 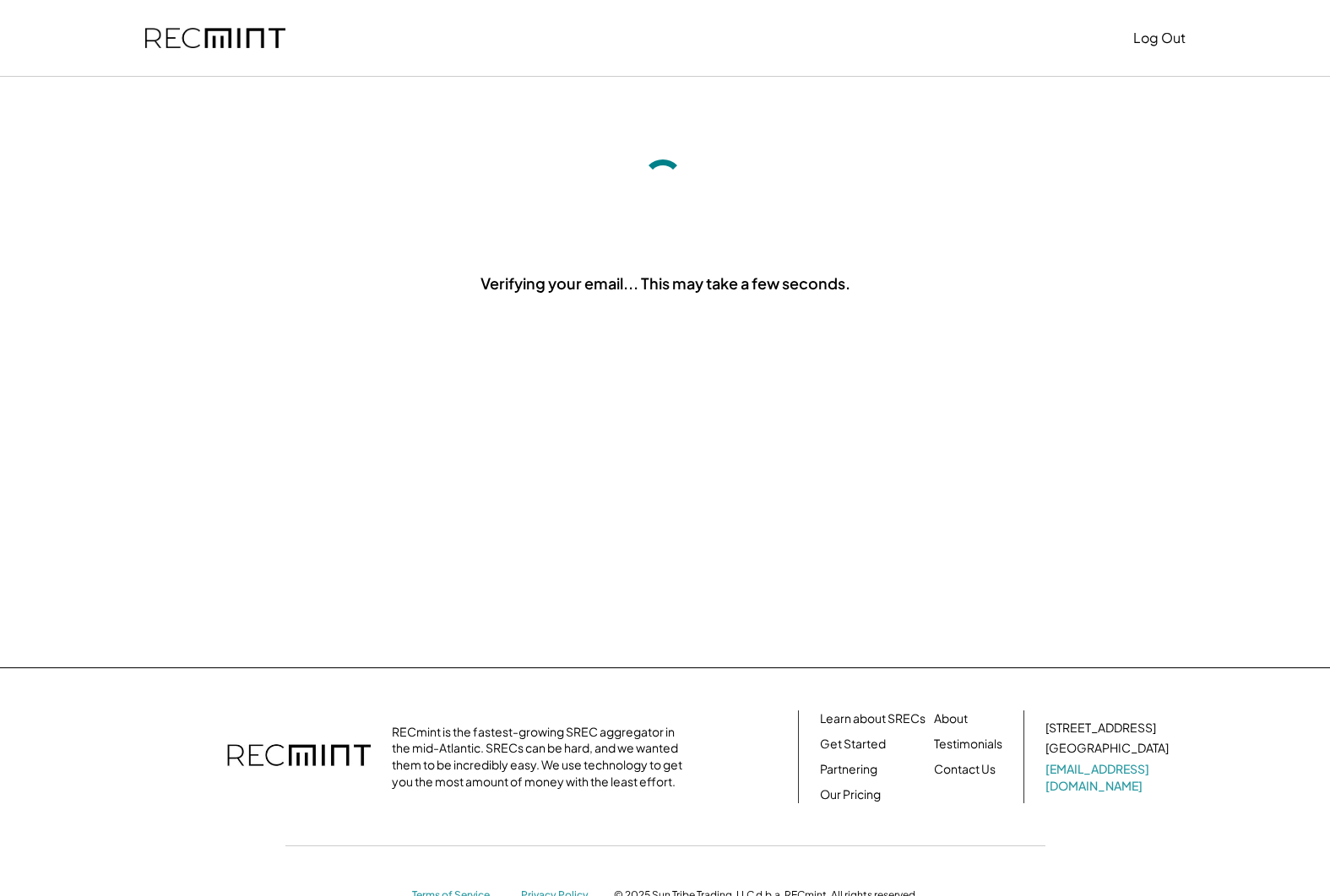 I want to click on a: Get Started, so click(x=853, y=744).